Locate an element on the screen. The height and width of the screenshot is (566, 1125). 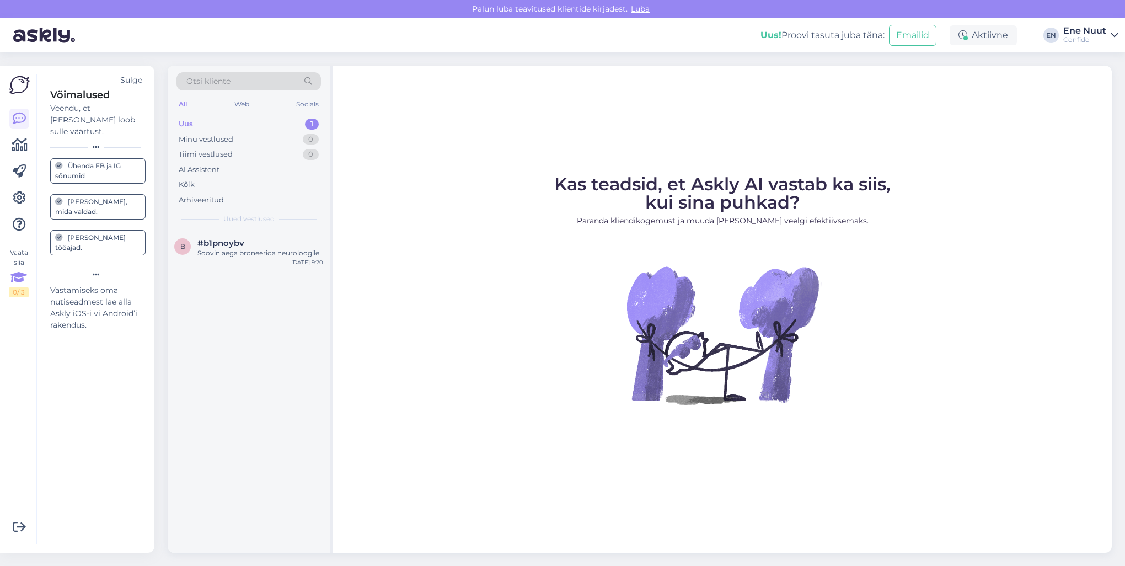
a: Ene NuutConfido is located at coordinates (1091, 35).